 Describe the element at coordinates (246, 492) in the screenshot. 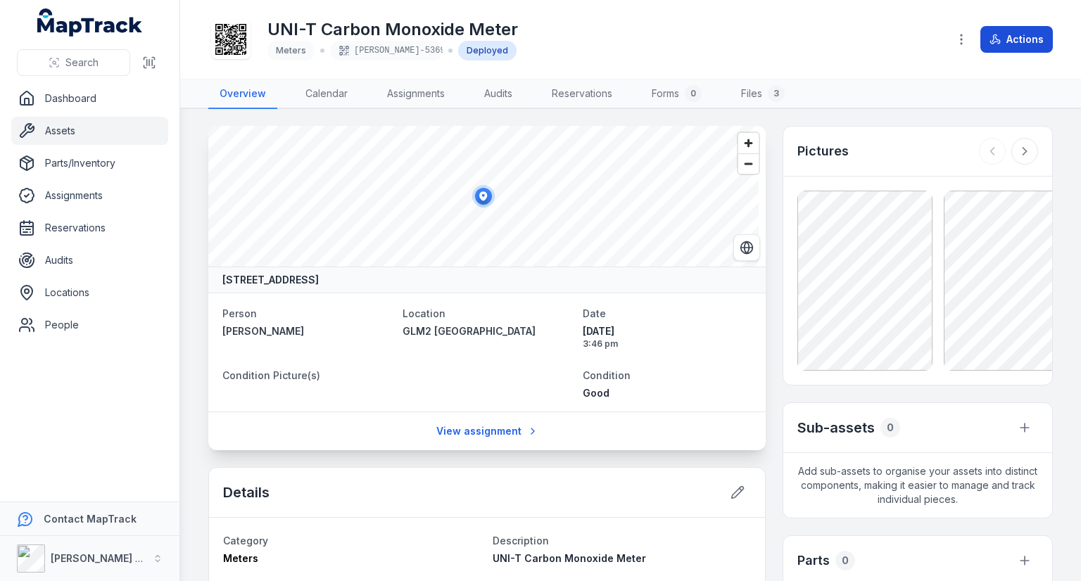

I see `h2: Details` at that location.